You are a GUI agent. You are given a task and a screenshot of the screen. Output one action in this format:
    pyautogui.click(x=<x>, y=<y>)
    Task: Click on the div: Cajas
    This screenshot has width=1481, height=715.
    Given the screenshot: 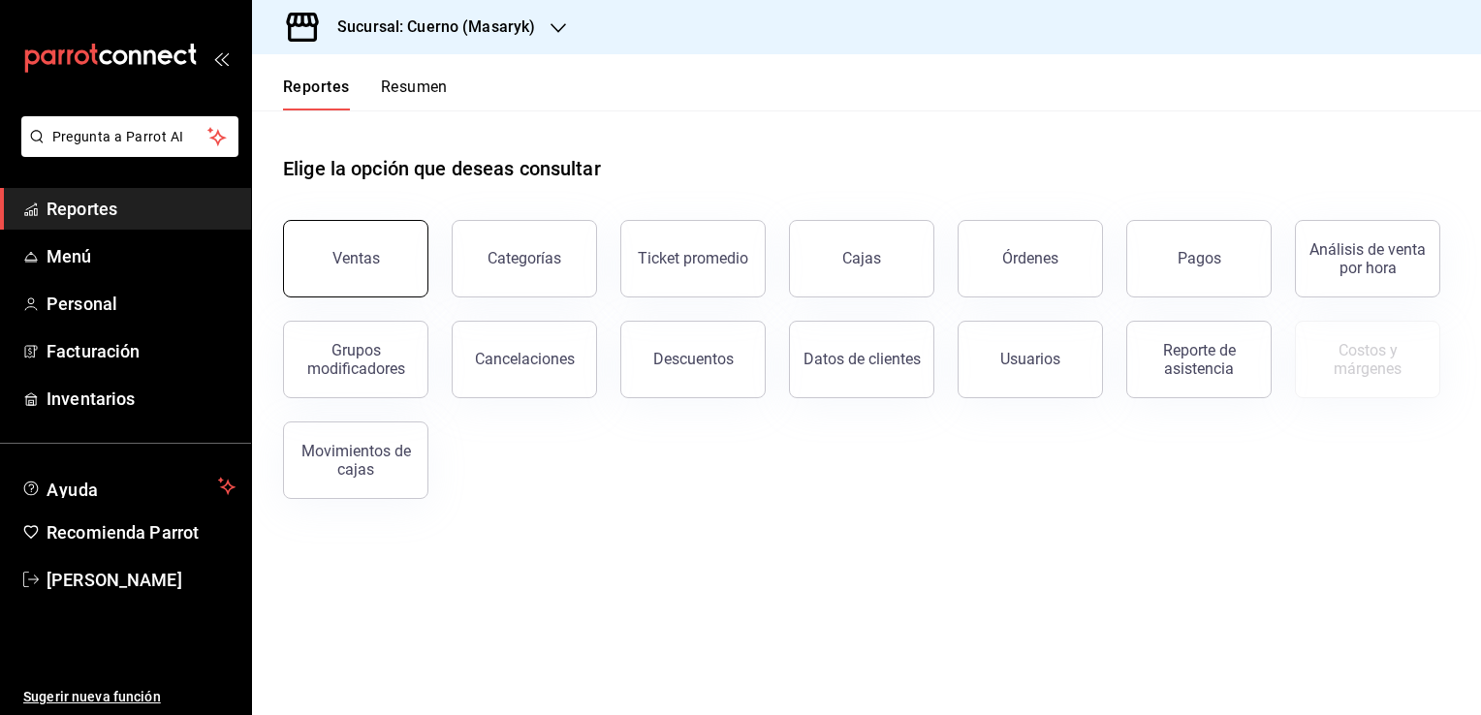 What is the action you would take?
    pyautogui.click(x=862, y=259)
    